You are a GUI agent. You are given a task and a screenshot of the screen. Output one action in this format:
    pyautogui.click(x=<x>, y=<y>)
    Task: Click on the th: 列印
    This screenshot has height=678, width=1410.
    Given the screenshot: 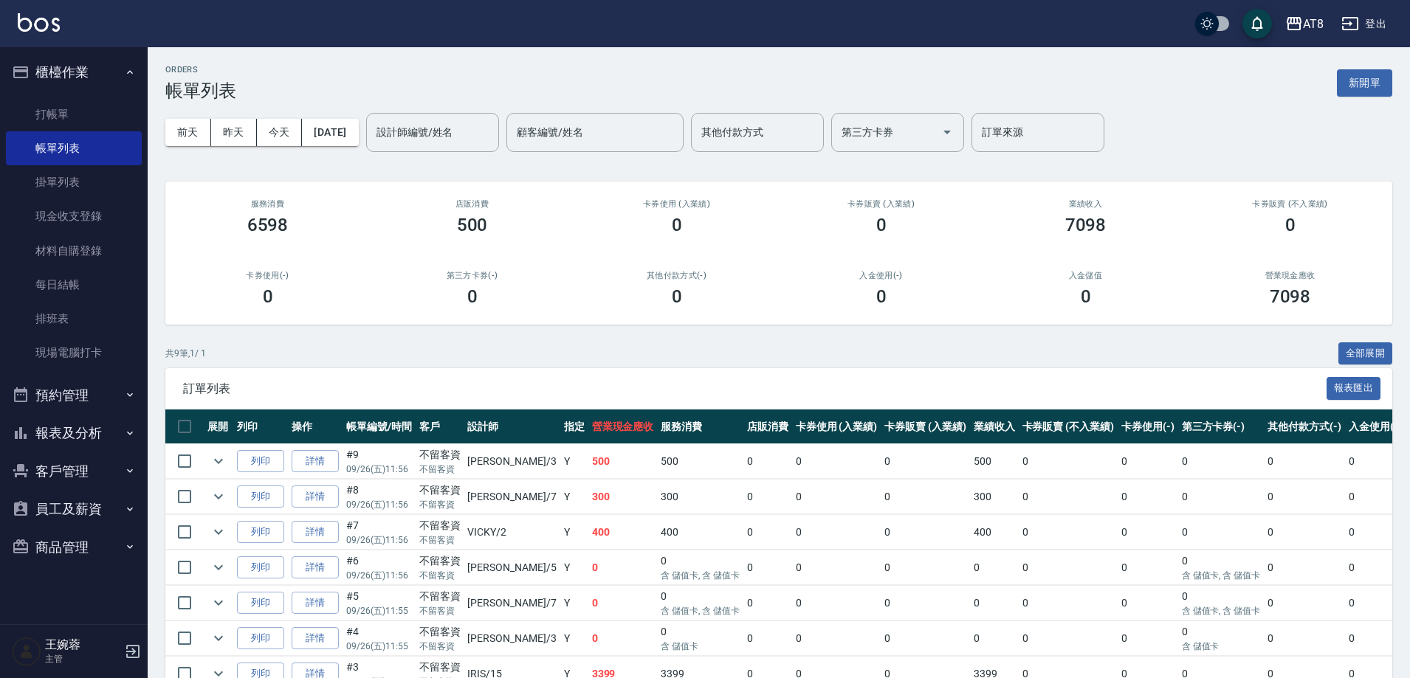 What is the action you would take?
    pyautogui.click(x=261, y=427)
    